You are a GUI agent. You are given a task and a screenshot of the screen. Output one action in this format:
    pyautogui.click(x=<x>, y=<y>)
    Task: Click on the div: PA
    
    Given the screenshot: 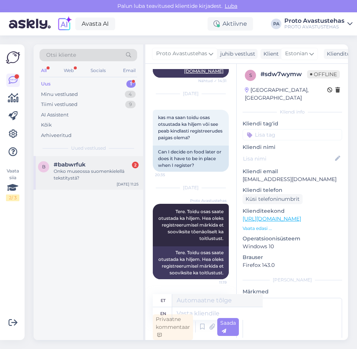 What is the action you would take?
    pyautogui.click(x=276, y=24)
    